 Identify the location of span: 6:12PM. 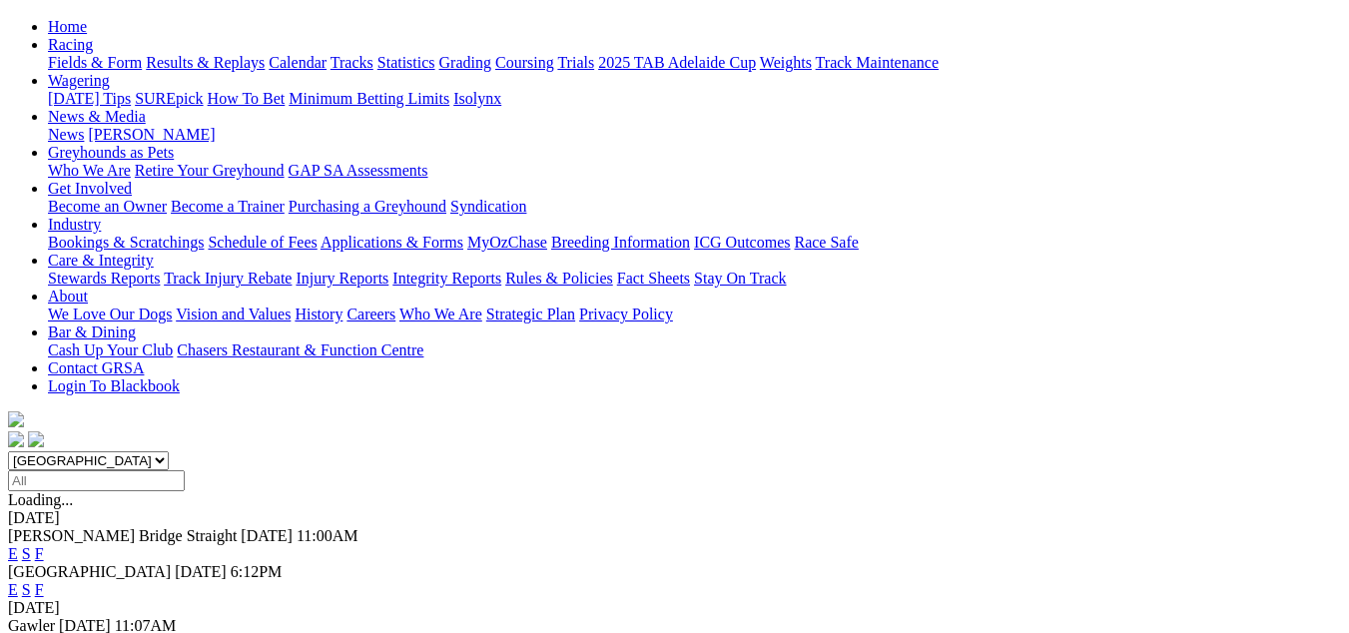
(257, 571).